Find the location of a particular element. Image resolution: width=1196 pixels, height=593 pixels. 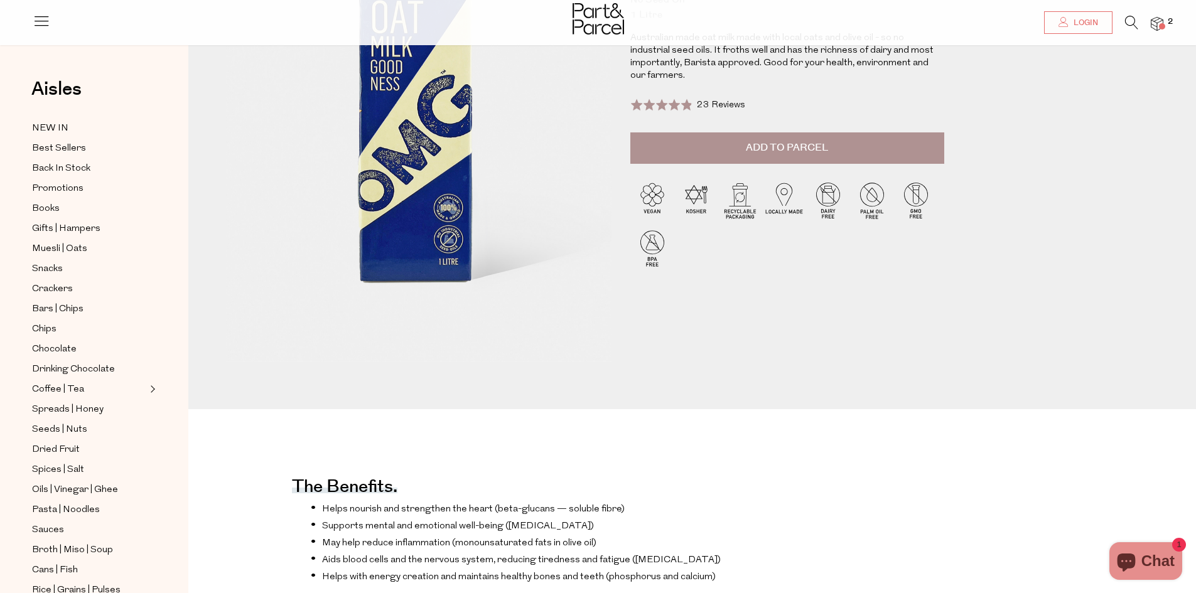

span: Spices | Salt is located at coordinates (58, 470).